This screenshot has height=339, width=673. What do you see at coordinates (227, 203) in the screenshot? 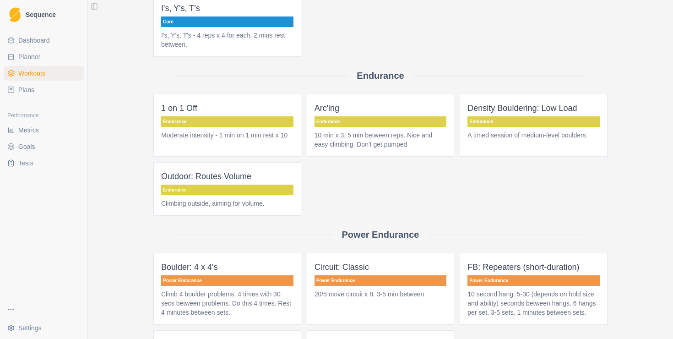
I see `p: Climbing outside, aiming for volume.` at bounding box center [227, 203].